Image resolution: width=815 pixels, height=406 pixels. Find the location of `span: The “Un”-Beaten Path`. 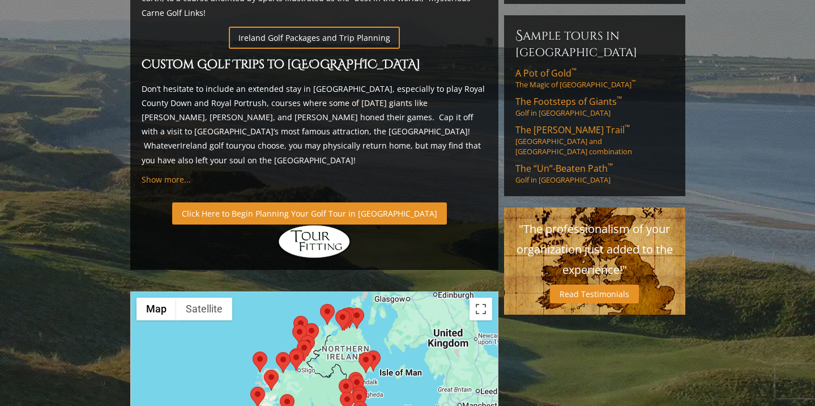

span: The “Un”-Beaten Path is located at coordinates (564, 168).